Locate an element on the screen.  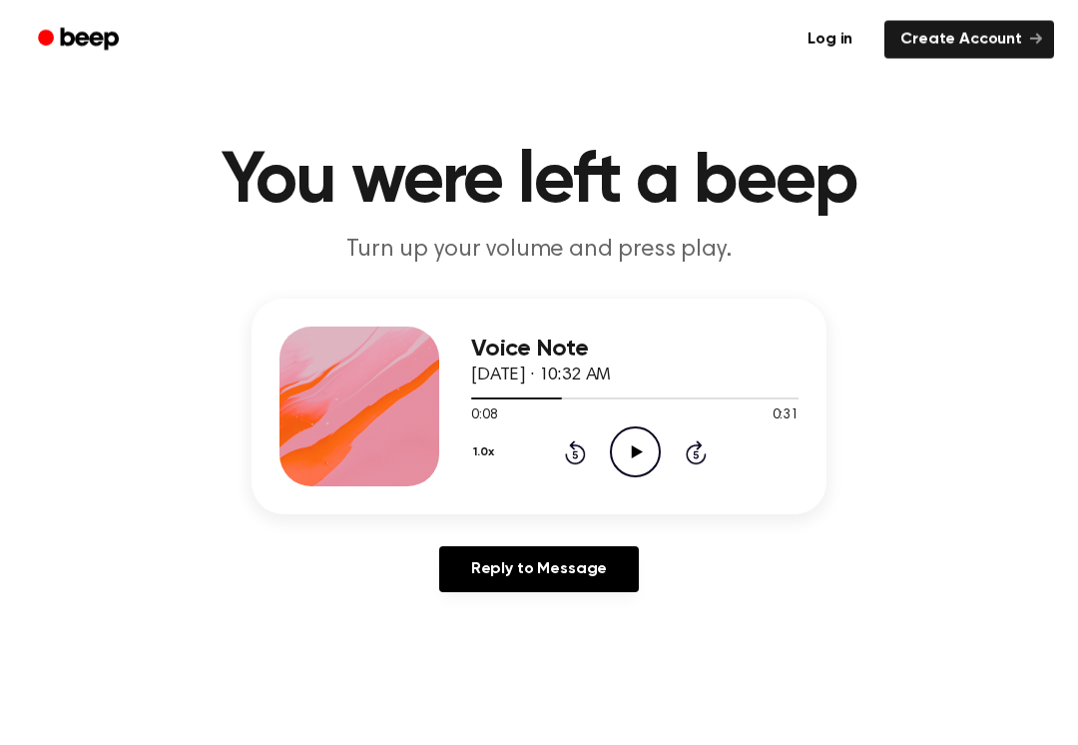
a: Log in is located at coordinates (830, 40).